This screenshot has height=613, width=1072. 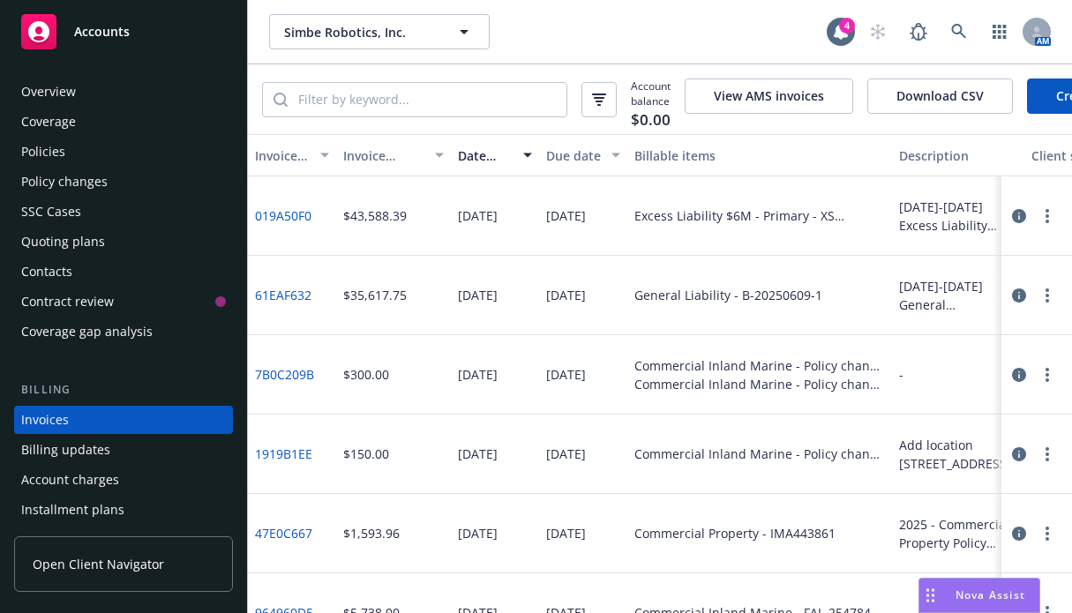 I want to click on button: Billable items, so click(x=760, y=155).